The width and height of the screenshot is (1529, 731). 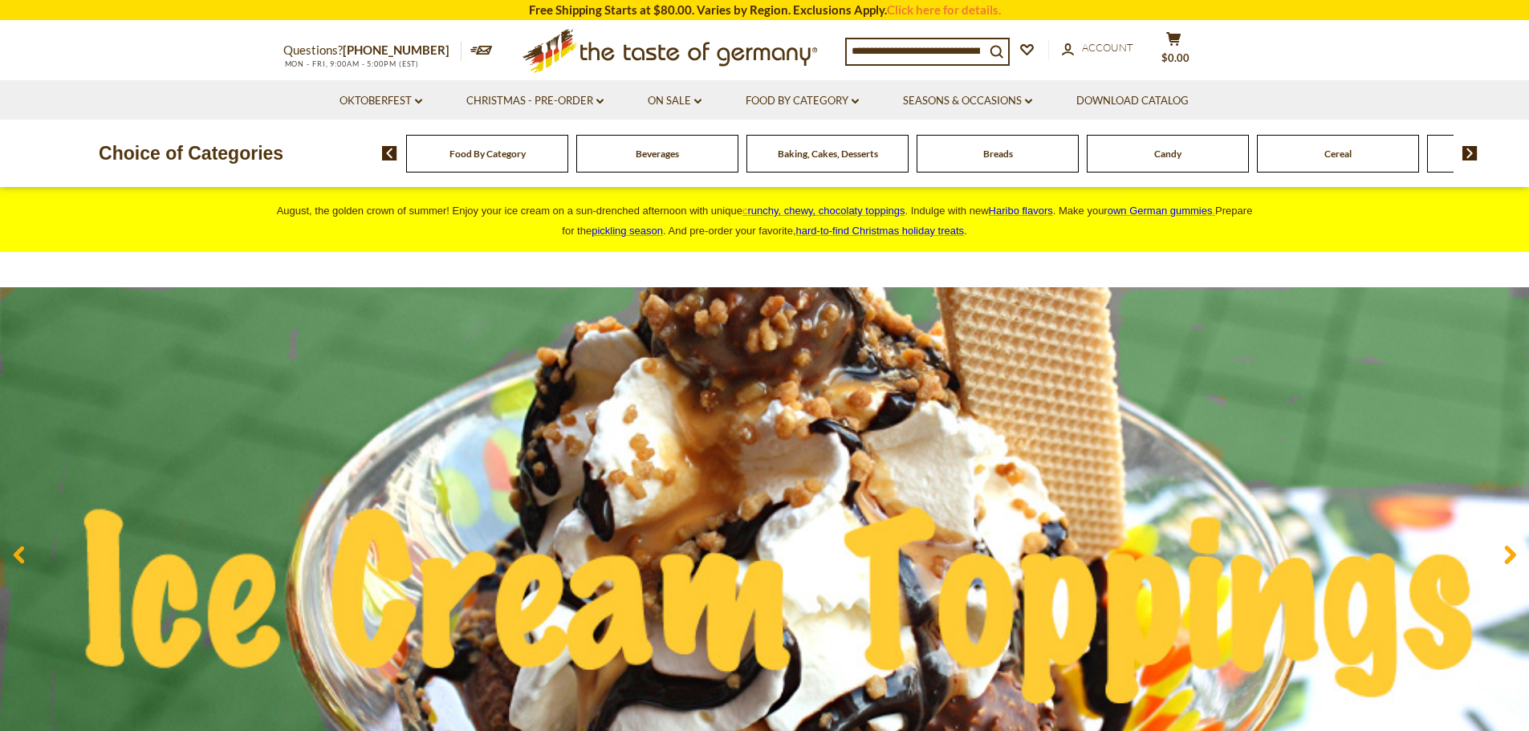 What do you see at coordinates (827, 153) in the screenshot?
I see `span: Baking, Cakes, Desserts` at bounding box center [827, 153].